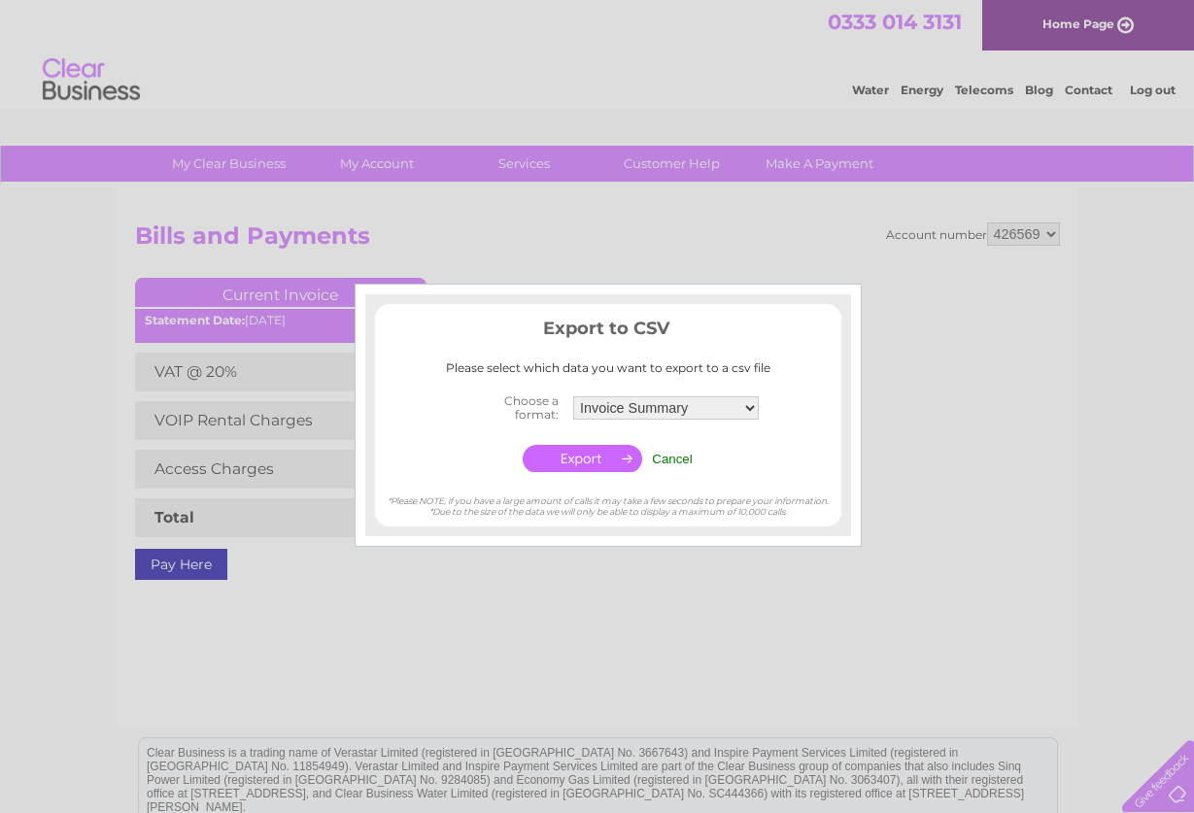 This screenshot has height=813, width=1194. Describe the element at coordinates (510, 408) in the screenshot. I see `th: Choose a format:` at that location.